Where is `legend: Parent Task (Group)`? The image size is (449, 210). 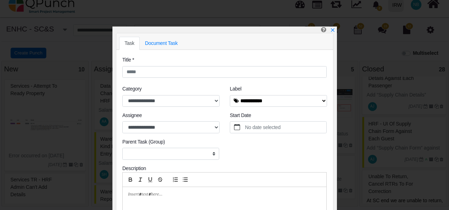
legend: Parent Task (Group) is located at coordinates (171, 143).